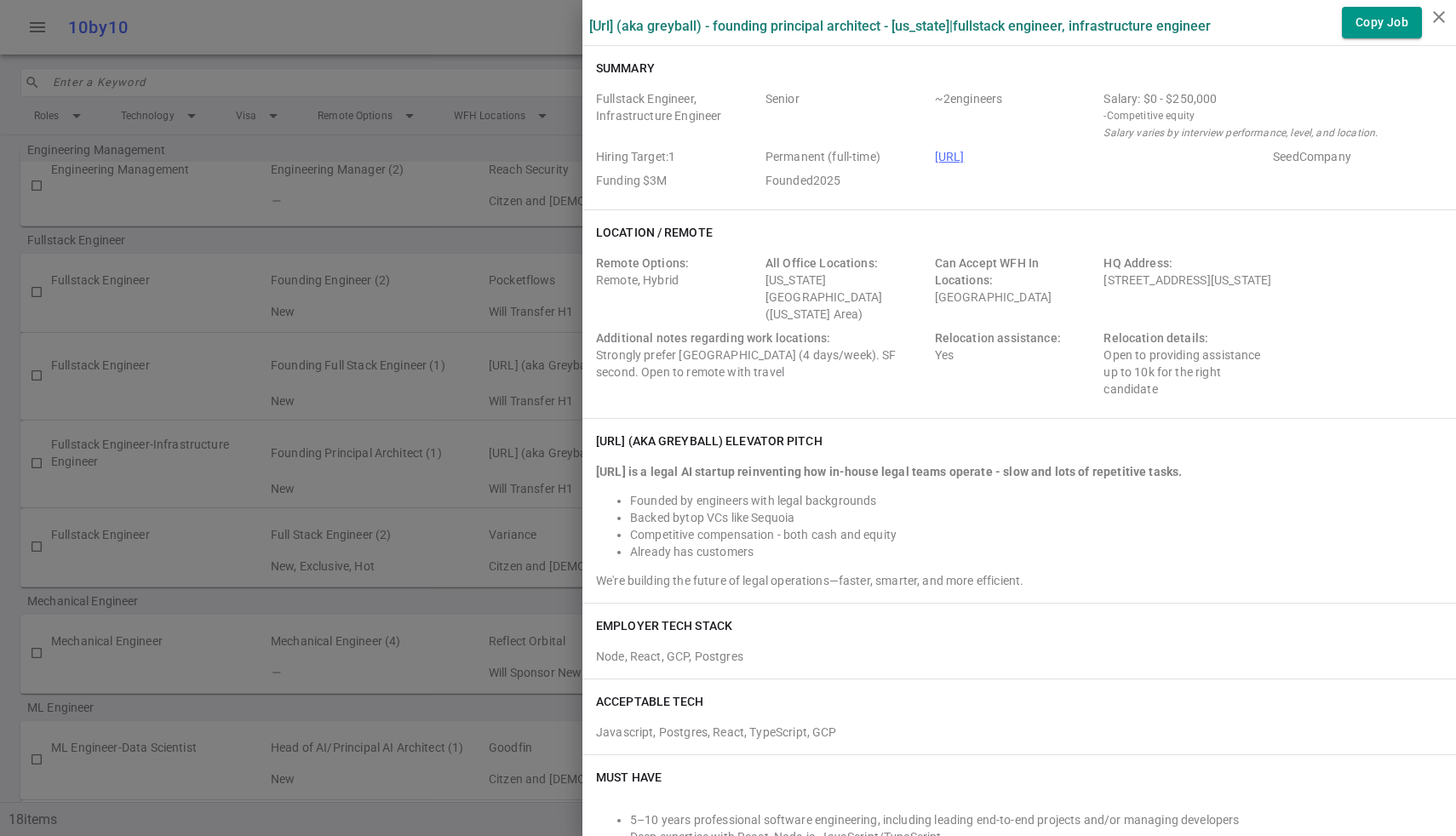 Image resolution: width=1456 pixels, height=836 pixels. Describe the element at coordinates (998, 337) in the screenshot. I see `span: Relocation assistance:` at that location.